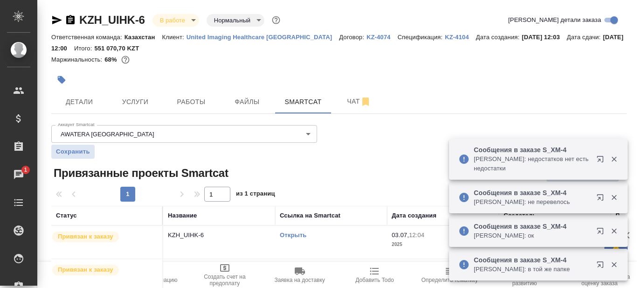 The width and height of the screenshot is (637, 288). I want to click on button: Добавить Todo, so click(375, 275).